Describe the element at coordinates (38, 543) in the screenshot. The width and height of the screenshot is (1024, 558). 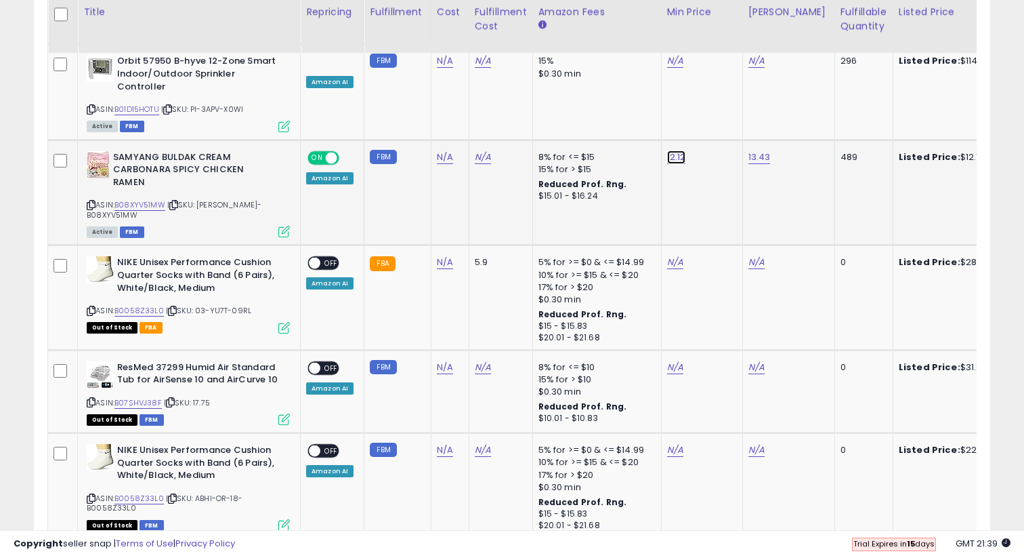
I see `strong: Copyright` at that location.